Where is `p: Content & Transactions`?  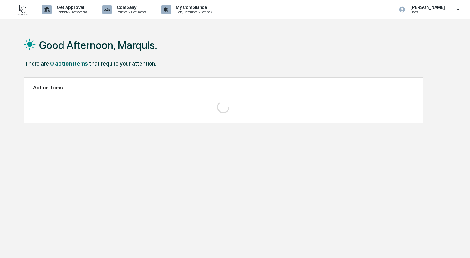
p: Content & Transactions is located at coordinates (71, 12).